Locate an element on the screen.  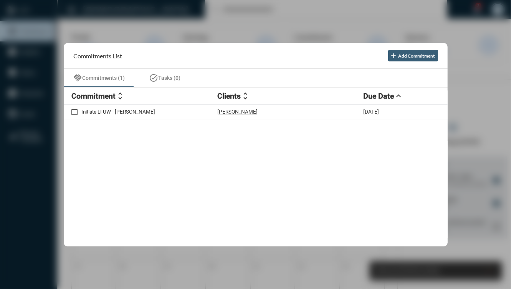
span: Tasks (0) is located at coordinates (169, 78).